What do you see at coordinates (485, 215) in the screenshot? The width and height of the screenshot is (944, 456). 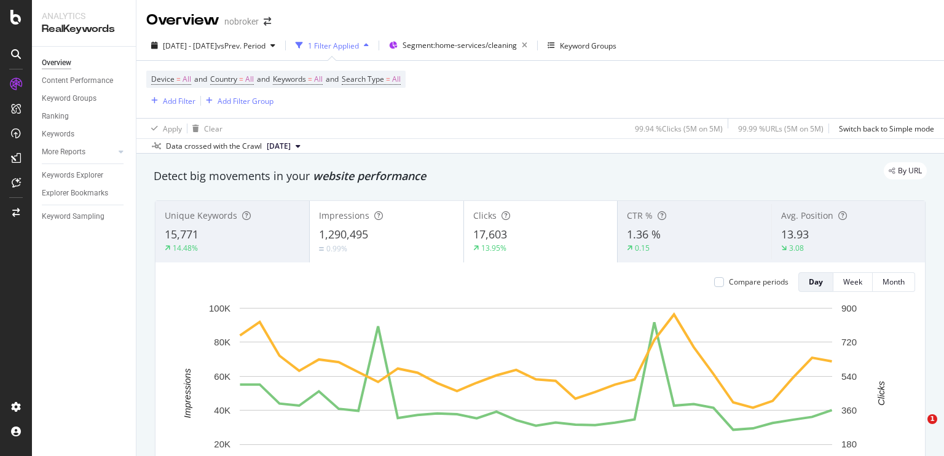 I see `span: Clicks` at bounding box center [485, 215].